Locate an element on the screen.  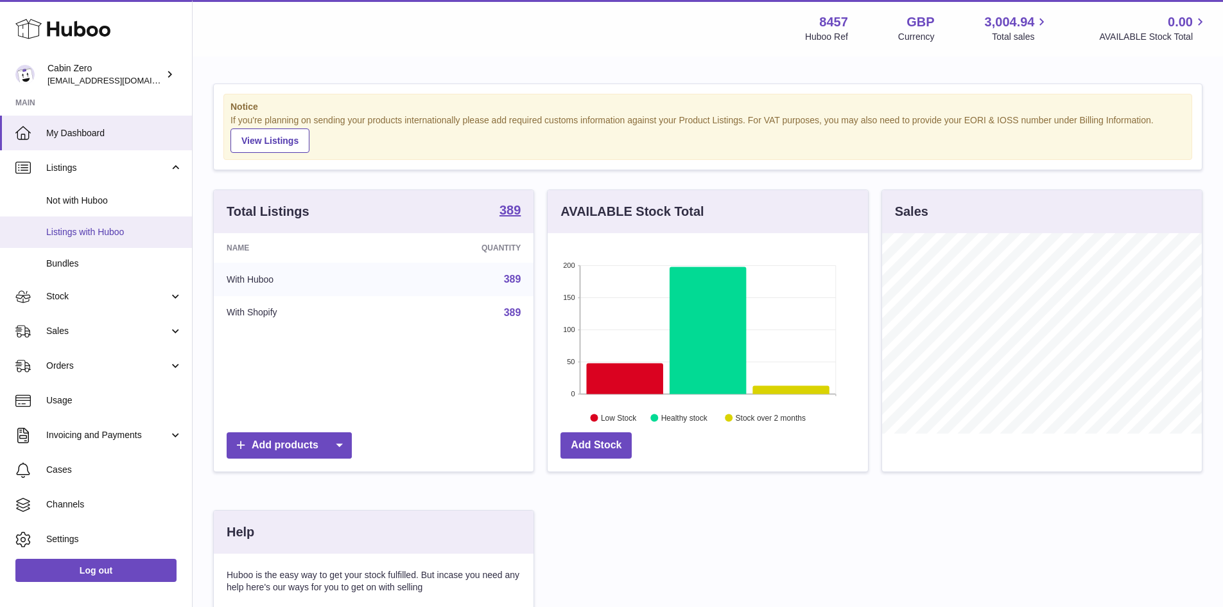
h3: Sales is located at coordinates (911, 211).